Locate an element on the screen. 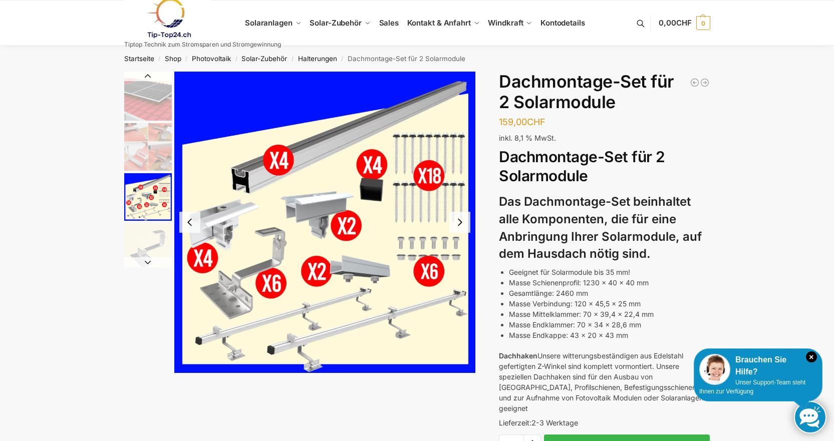  li: Masse Schienenprofil: 1230 x 40 x 40 mm is located at coordinates (609, 282).